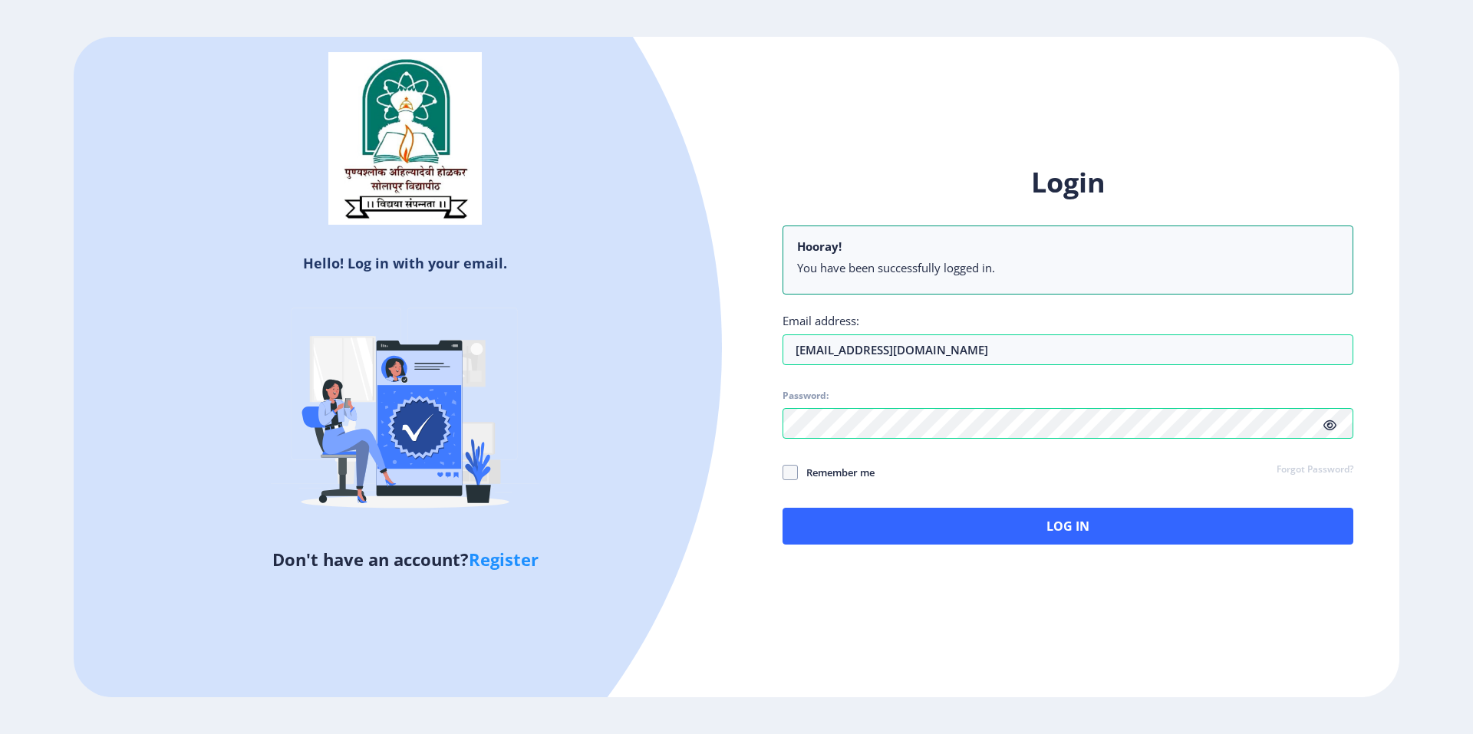 Image resolution: width=1473 pixels, height=734 pixels. Describe the element at coordinates (820, 246) in the screenshot. I see `b: Hooray!` at that location.